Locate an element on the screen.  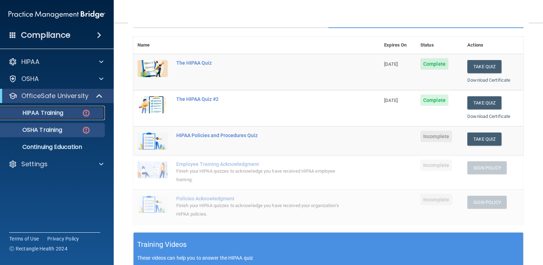
a: OfficeSafe University is located at coordinates (56, 96).